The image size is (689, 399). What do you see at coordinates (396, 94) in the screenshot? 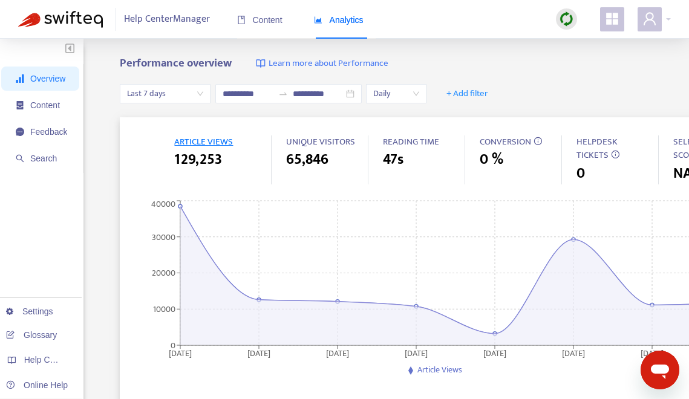
I see `span: Daily` at bounding box center [396, 94].